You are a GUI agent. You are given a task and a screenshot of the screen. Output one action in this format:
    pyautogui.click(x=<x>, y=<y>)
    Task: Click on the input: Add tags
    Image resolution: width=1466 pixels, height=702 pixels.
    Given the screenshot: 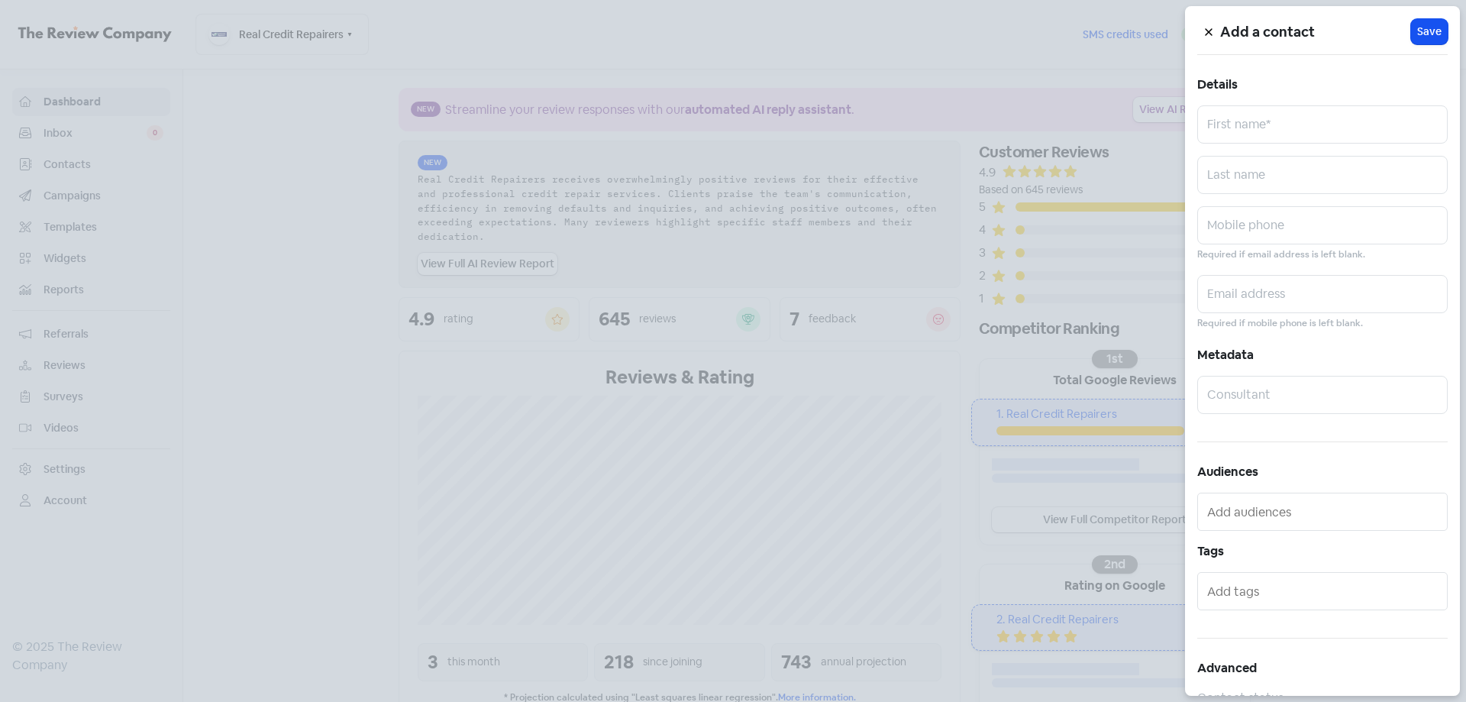 What is the action you would take?
    pyautogui.click(x=1324, y=591)
    